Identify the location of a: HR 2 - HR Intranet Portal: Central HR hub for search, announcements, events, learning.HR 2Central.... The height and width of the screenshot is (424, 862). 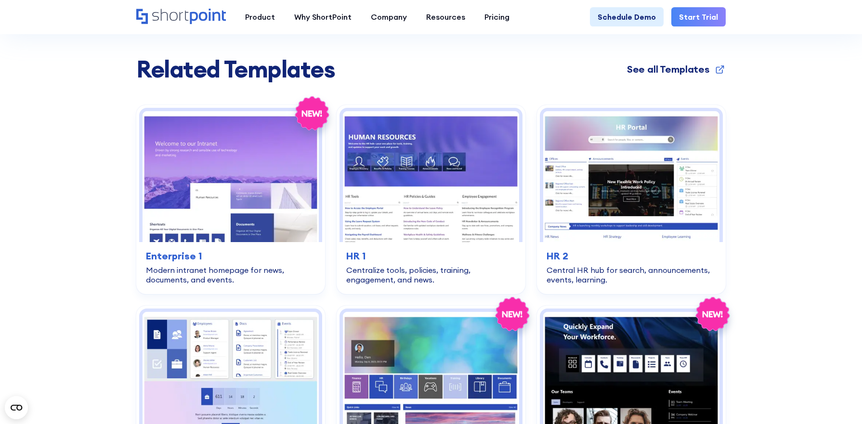
(632, 199).